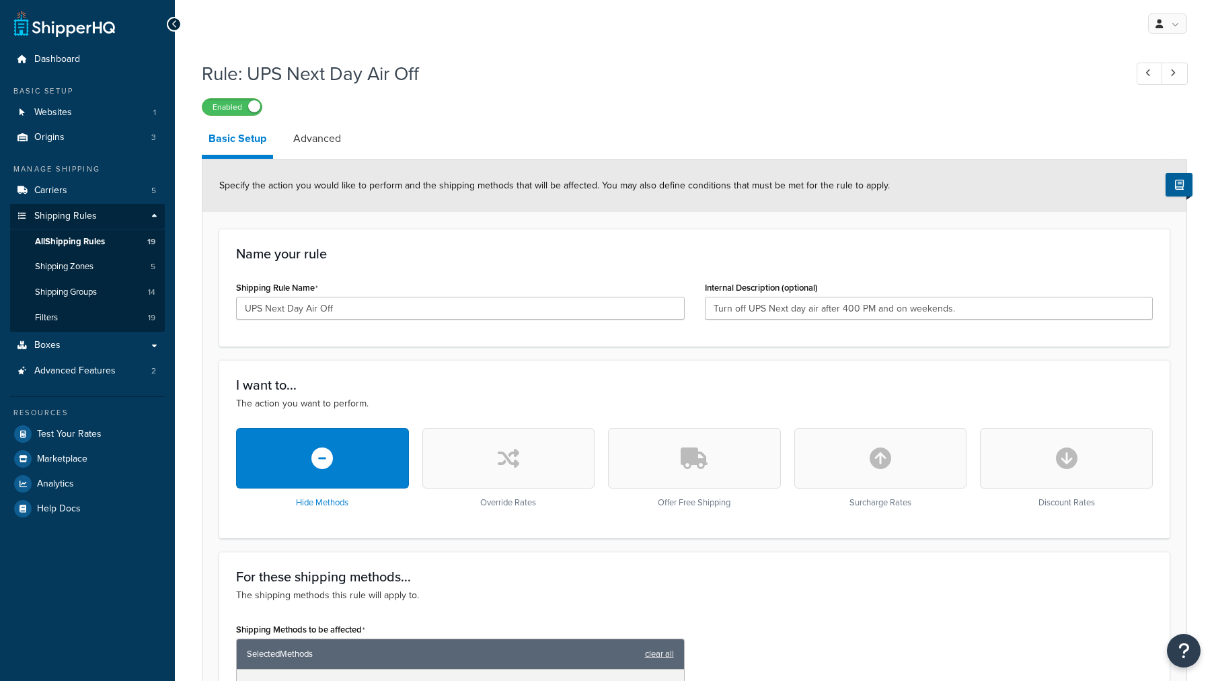 Image resolution: width=1214 pixels, height=681 pixels. Describe the element at coordinates (694, 254) in the screenshot. I see `h3: Name your rule` at that location.